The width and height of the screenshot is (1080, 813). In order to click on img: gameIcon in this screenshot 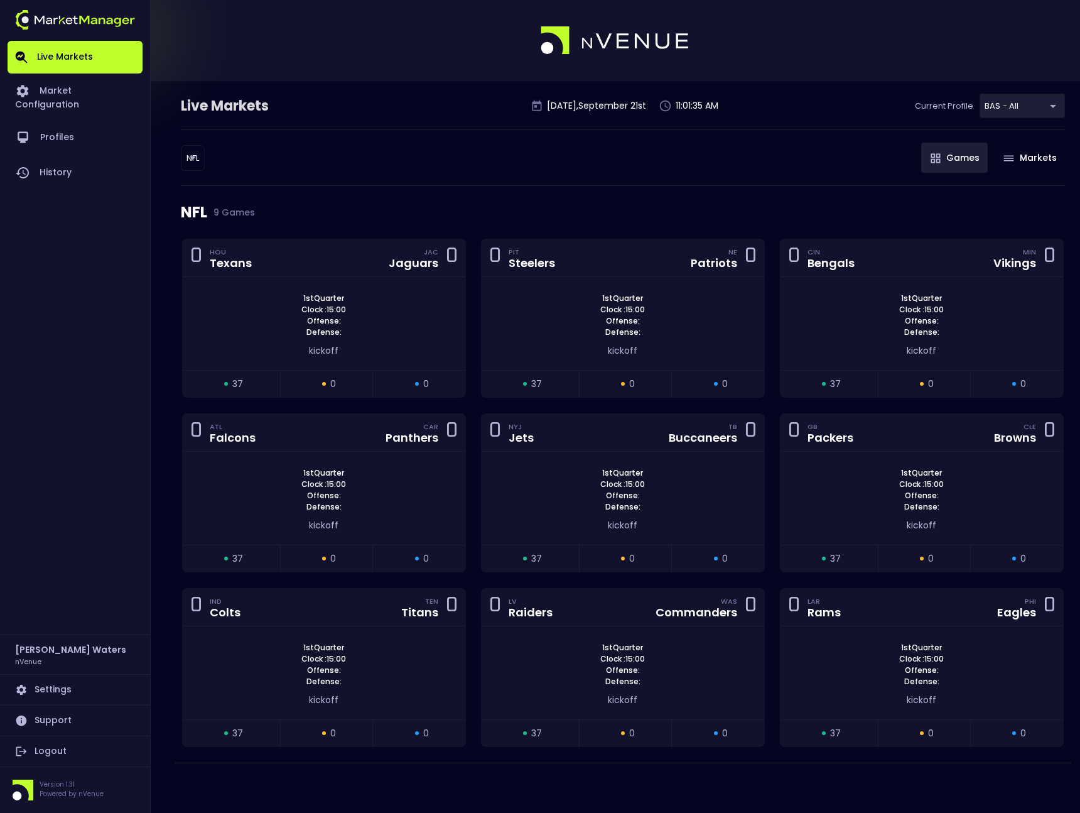, I will do `click(936, 158)`.